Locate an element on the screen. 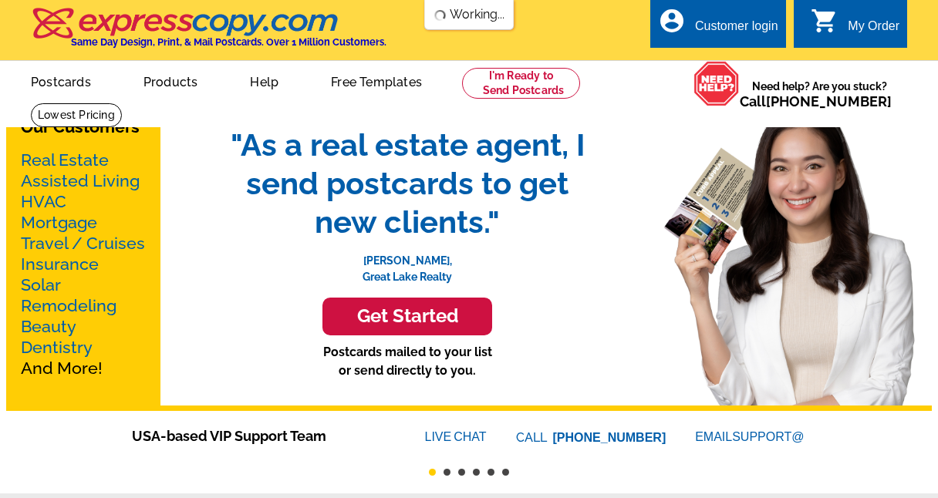 This screenshot has width=938, height=498. button: 6 of 6 is located at coordinates (505, 472).